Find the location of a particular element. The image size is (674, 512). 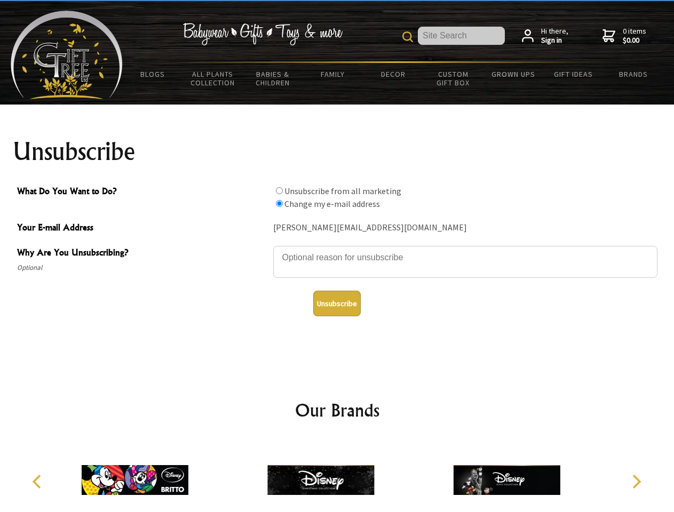

label: Unsubscribe from all marketing is located at coordinates (343, 191).